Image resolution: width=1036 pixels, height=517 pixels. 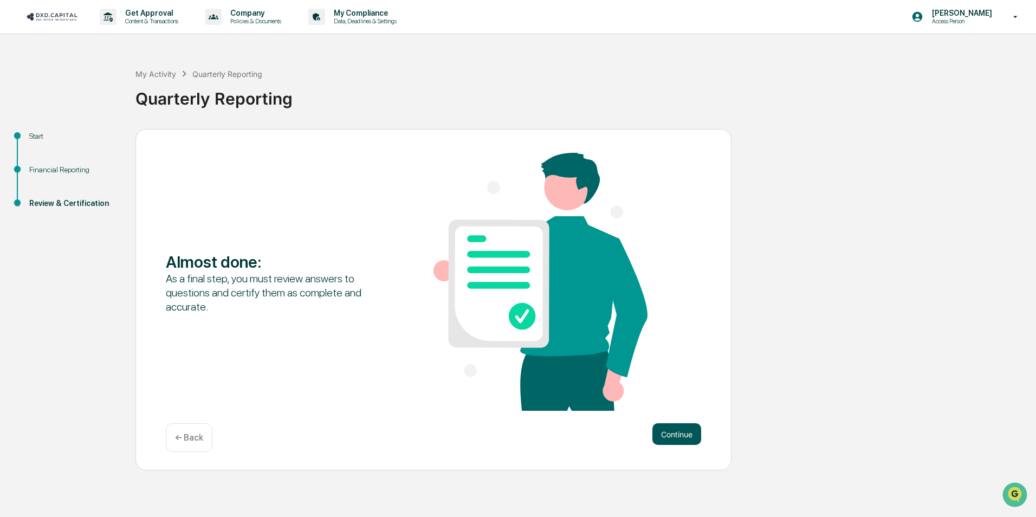 What do you see at coordinates (150, 13) in the screenshot?
I see `p: Get Approval` at bounding box center [150, 13].